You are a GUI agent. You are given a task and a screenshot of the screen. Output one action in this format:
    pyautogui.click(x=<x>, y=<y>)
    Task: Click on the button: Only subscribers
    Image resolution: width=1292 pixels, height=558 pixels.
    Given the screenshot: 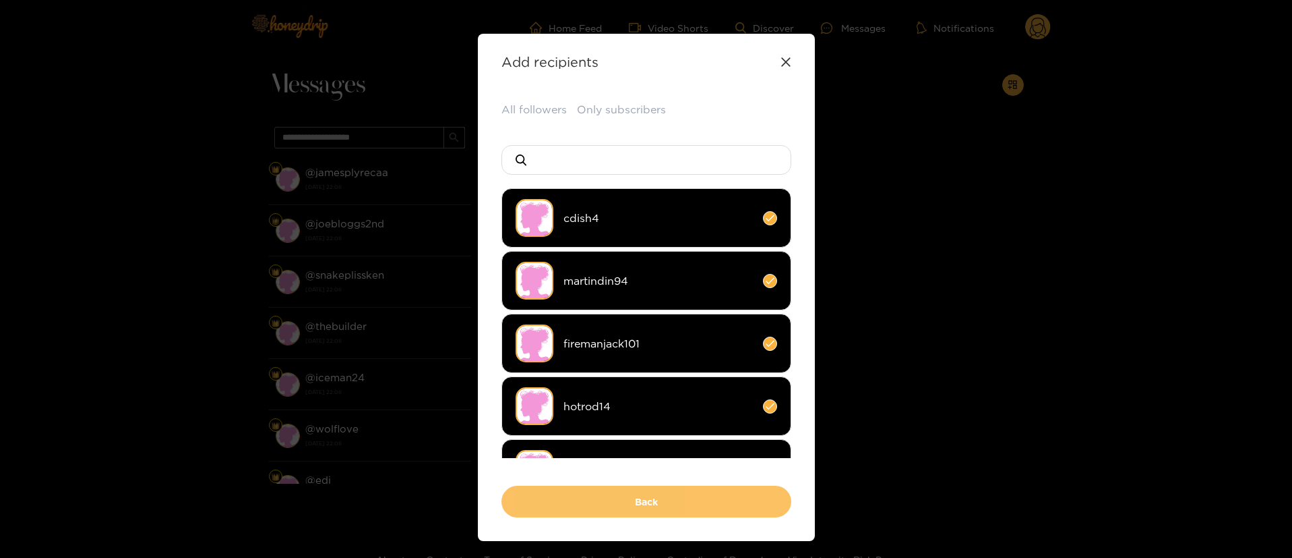 What is the action you would take?
    pyautogui.click(x=622, y=109)
    